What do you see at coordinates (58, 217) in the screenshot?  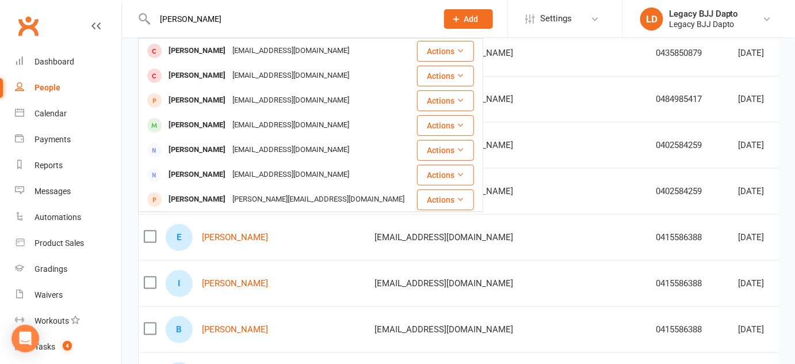 I see `div: Automations` at bounding box center [58, 217].